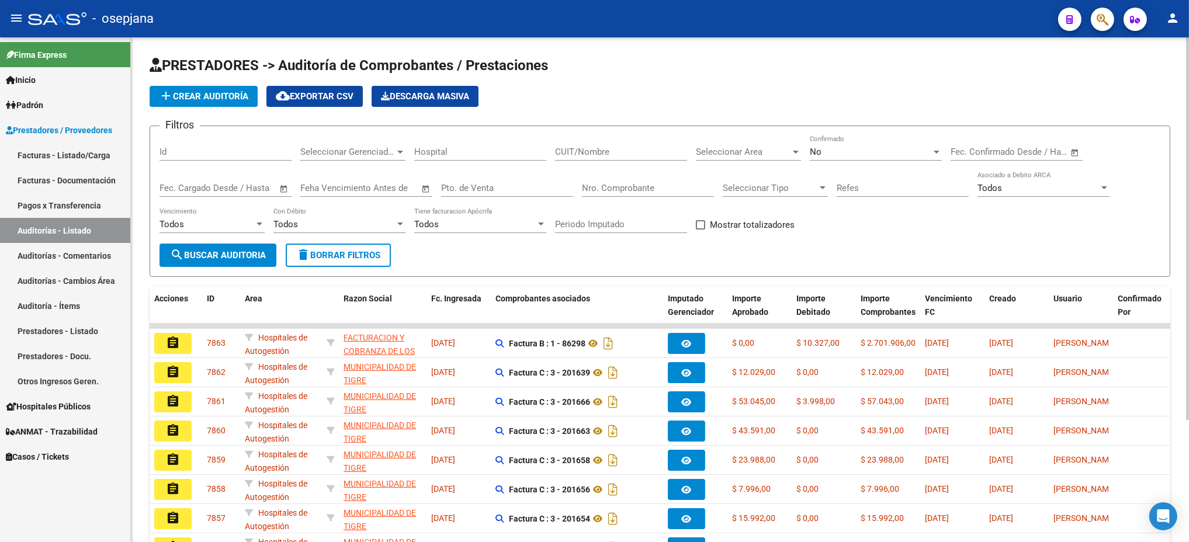 Image resolution: width=1189 pixels, height=542 pixels. Describe the element at coordinates (314, 96) in the screenshot. I see `span: Exportar CSV` at that location.